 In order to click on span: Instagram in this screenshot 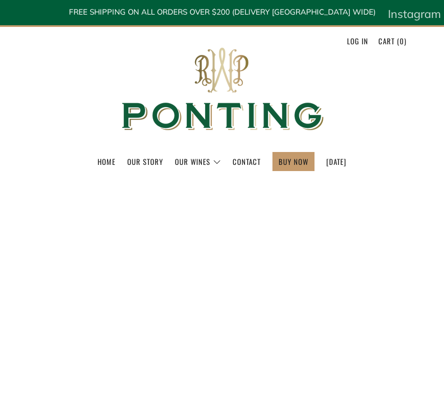, I will do `click(415, 13)`.